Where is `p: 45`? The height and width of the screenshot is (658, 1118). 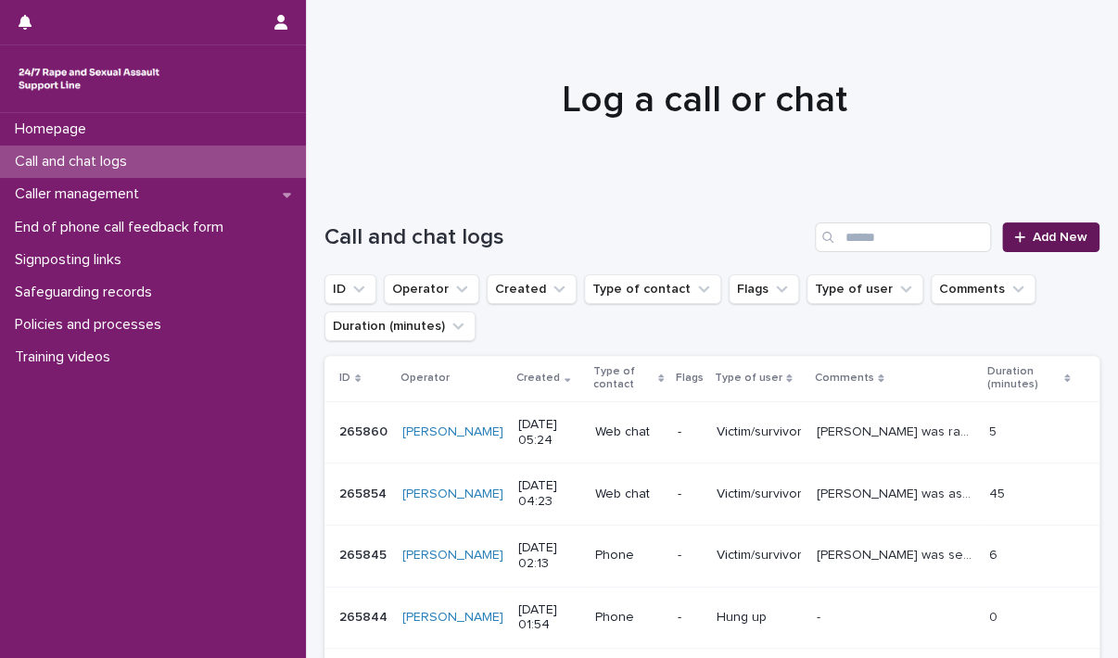 p: 45 is located at coordinates (998, 492).